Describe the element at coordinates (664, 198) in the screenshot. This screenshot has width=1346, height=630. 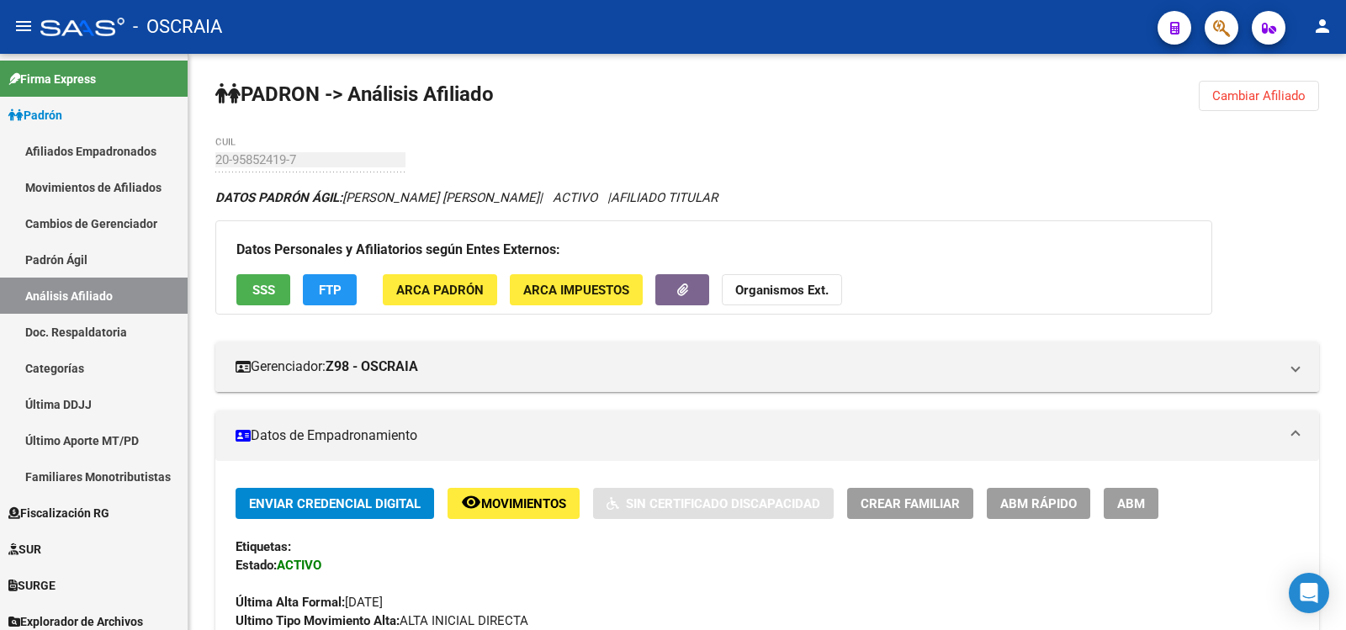
I see `span: AFILIADO TITULAR` at that location.